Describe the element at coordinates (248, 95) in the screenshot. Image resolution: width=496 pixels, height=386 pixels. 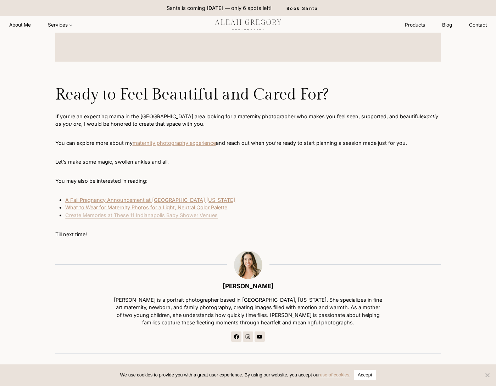
I see `h2: Ready to Feel Beautiful and Cared For?` at that location.